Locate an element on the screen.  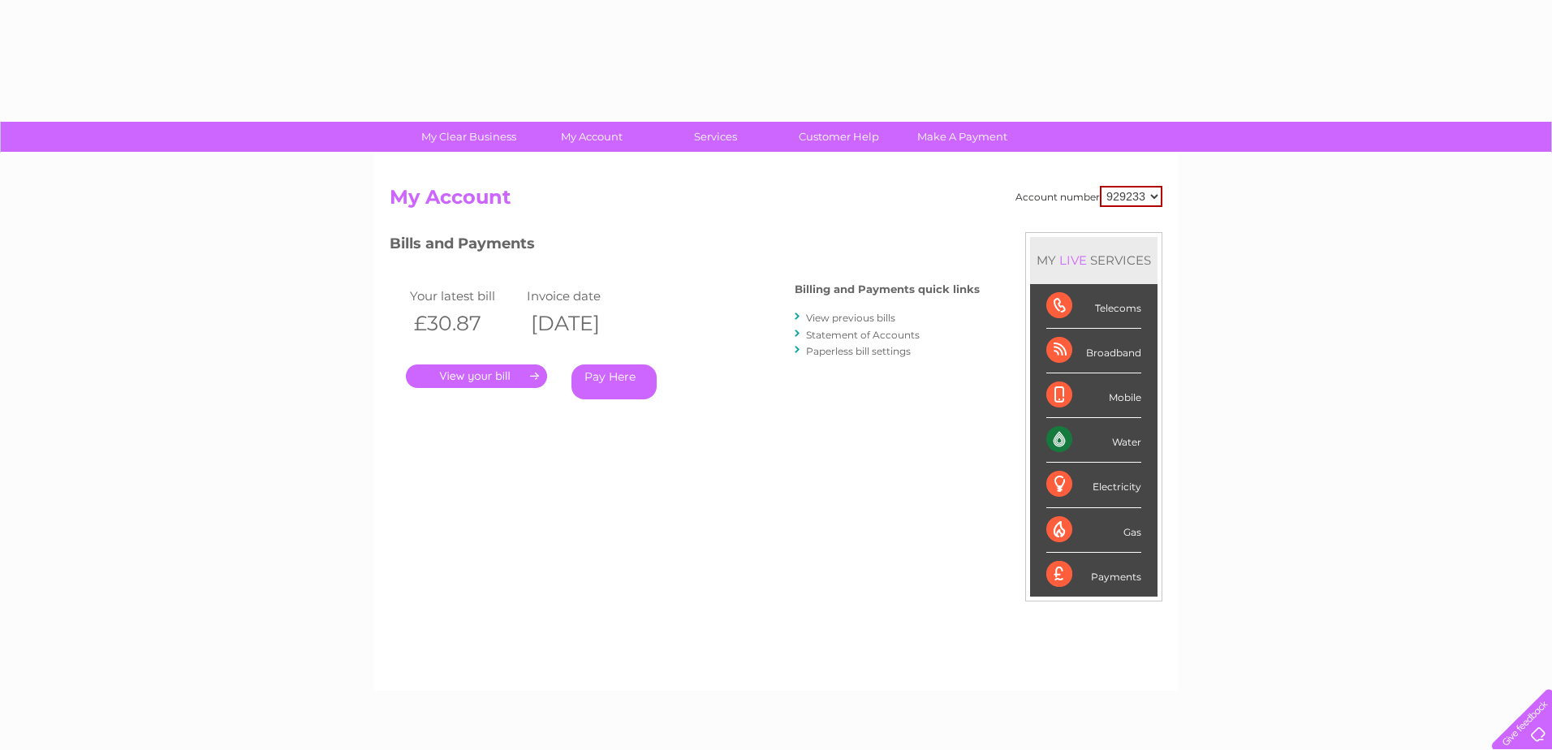
div: Payments is located at coordinates (1094, 575).